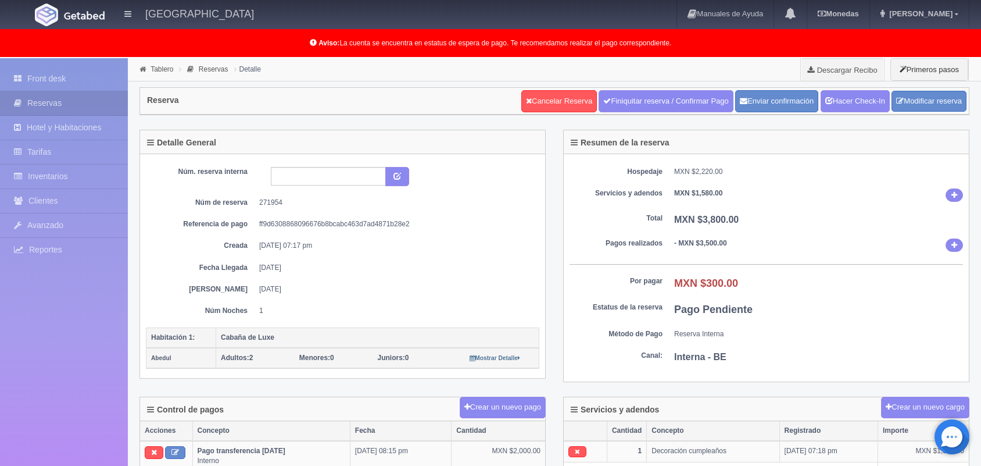 This screenshot has width=981, height=466. Describe the element at coordinates (828, 431) in the screenshot. I see `th: Registrado` at that location.